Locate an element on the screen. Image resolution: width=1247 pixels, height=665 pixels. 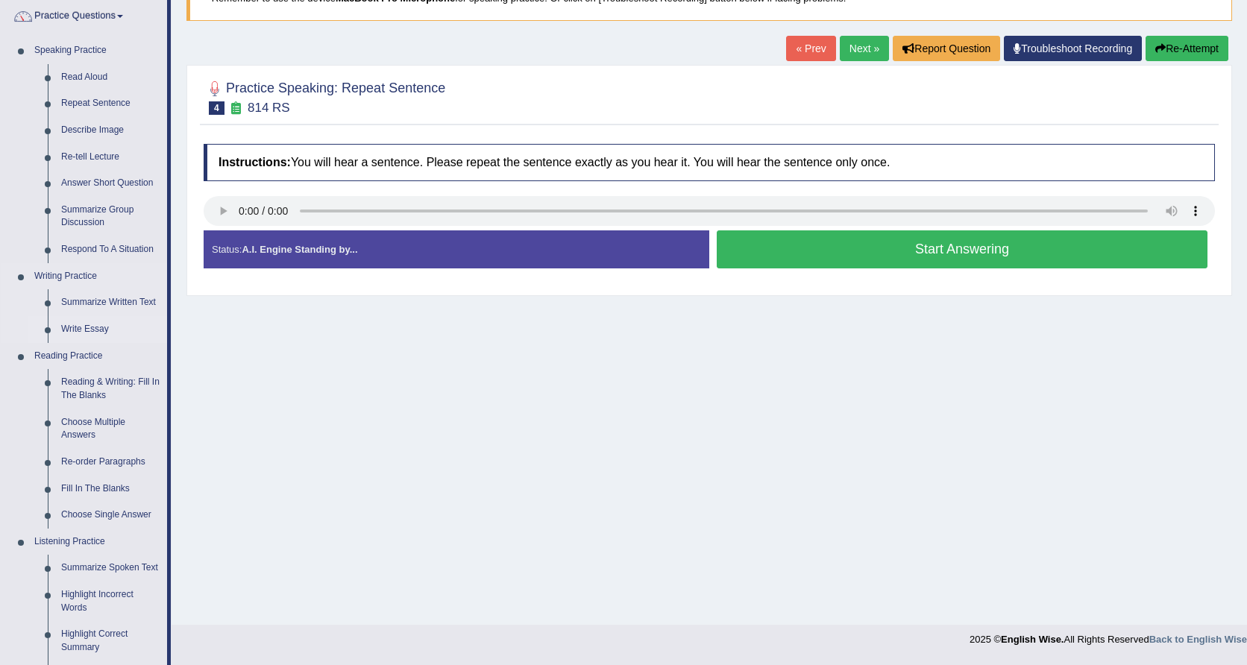
button: Report Question is located at coordinates (947, 48).